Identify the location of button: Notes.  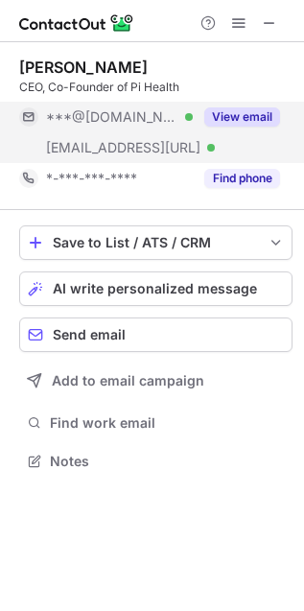
(156, 462).